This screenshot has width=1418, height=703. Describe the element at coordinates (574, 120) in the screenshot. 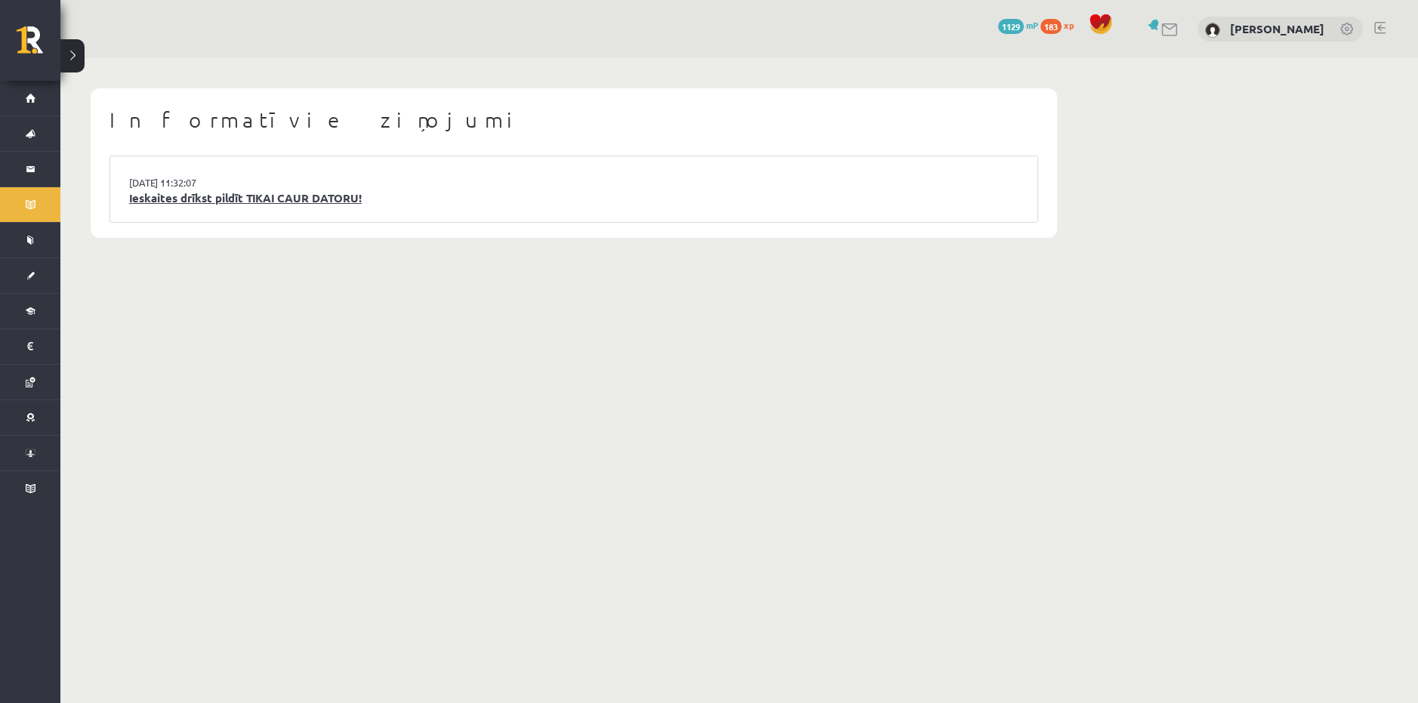

I see `h1: Informatīvie ziņojumi` at that location.